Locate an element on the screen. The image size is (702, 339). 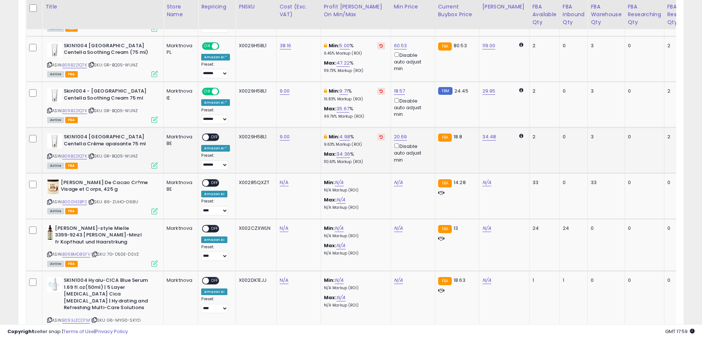
p: 6.45% Markup (ROI) is located at coordinates (355, 53).